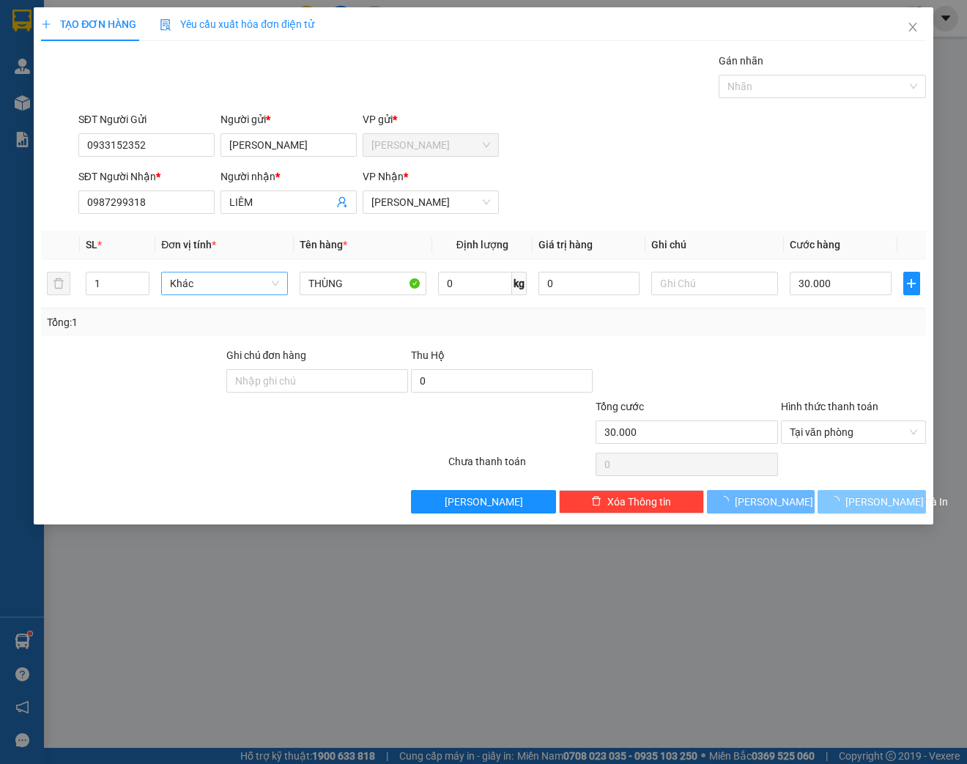 Image resolution: width=967 pixels, height=764 pixels. I want to click on label: Gán nhãn, so click(740, 61).